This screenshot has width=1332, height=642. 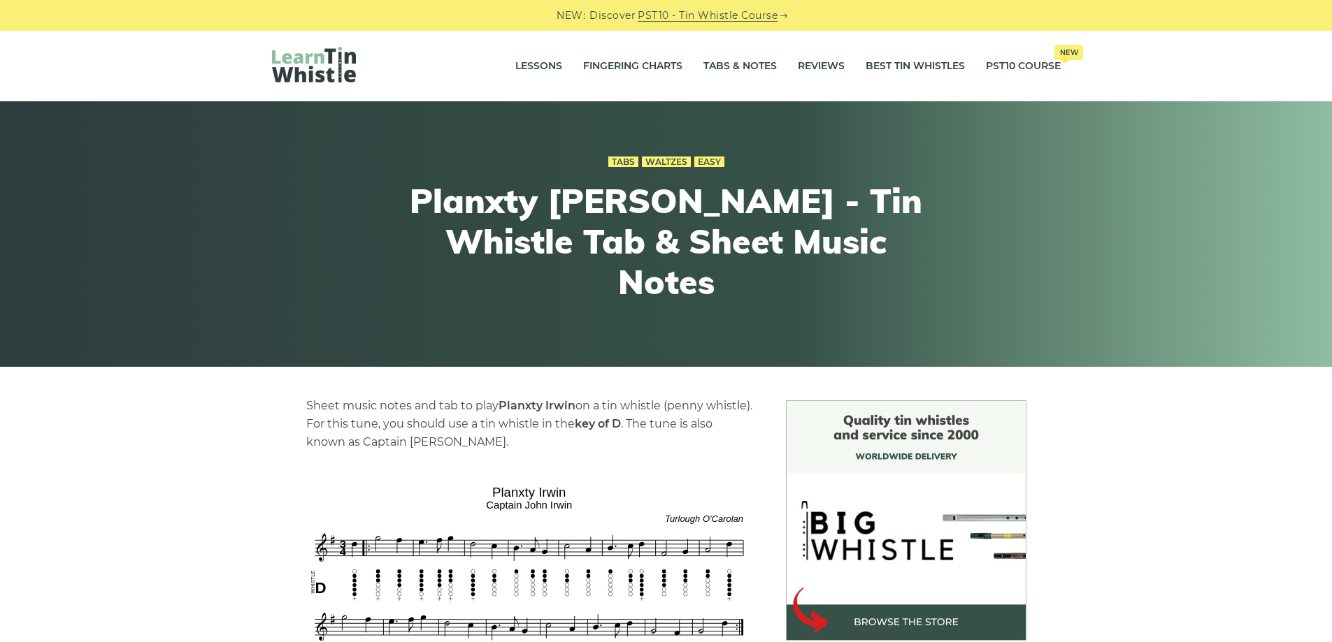 What do you see at coordinates (537, 405) in the screenshot?
I see `strong: Planxty Irwin` at bounding box center [537, 405].